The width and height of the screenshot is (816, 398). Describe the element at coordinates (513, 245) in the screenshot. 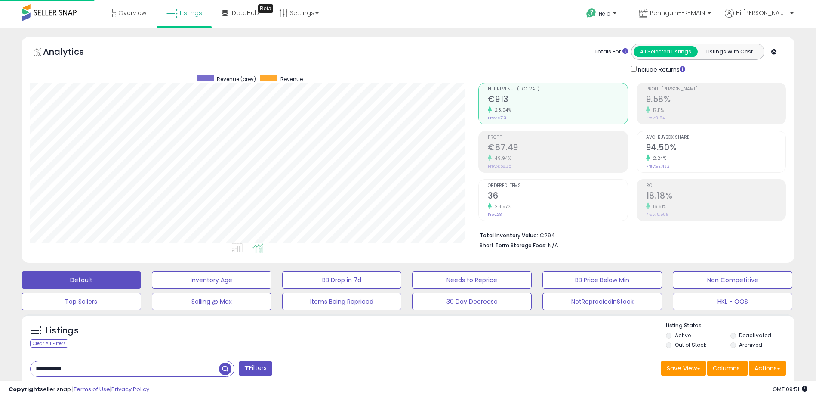

I see `b: Short Term Storage Fees:` at that location.